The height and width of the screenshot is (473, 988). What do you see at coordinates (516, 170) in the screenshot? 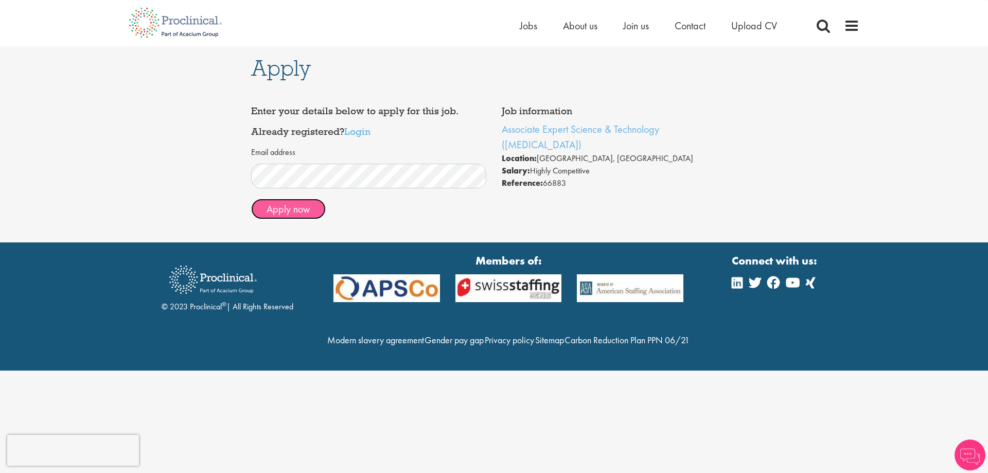
I see `strong: Salary:` at bounding box center [516, 170].